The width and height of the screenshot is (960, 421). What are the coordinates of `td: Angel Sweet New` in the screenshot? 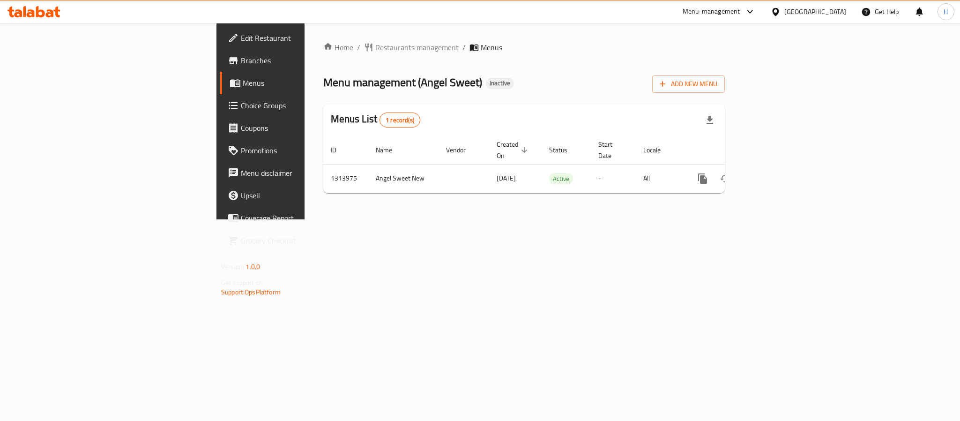 It's located at (403, 178).